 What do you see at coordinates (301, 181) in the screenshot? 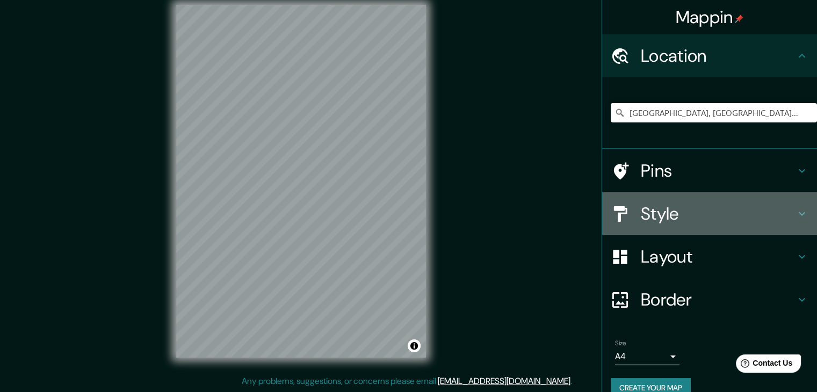
I see `canvas: Map` at bounding box center [301, 181].